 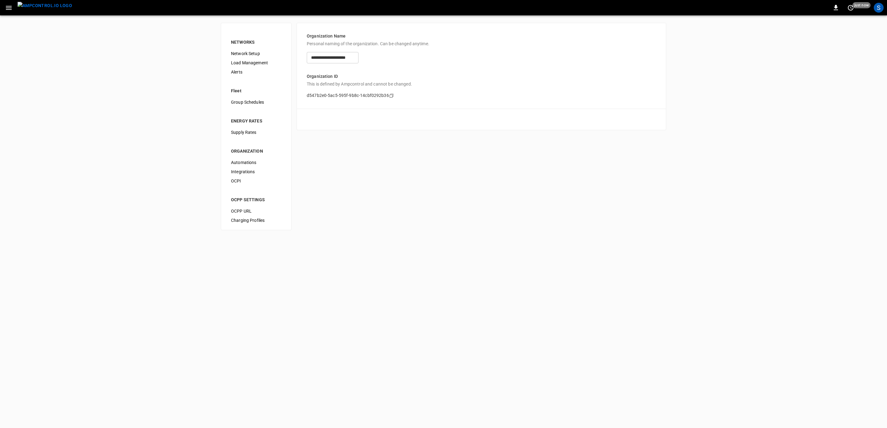 I want to click on div: OCPI, so click(x=256, y=181).